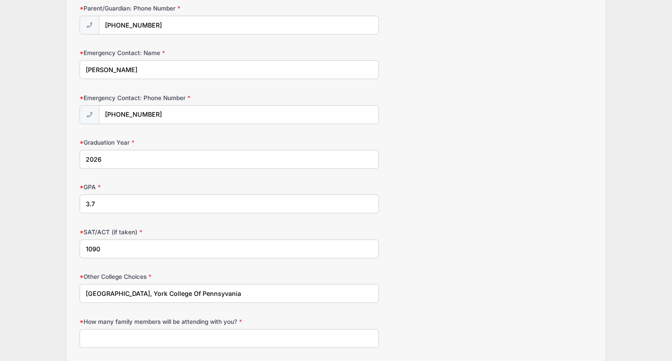  What do you see at coordinates (165, 187) in the screenshot?
I see `label: GPA` at bounding box center [165, 187].